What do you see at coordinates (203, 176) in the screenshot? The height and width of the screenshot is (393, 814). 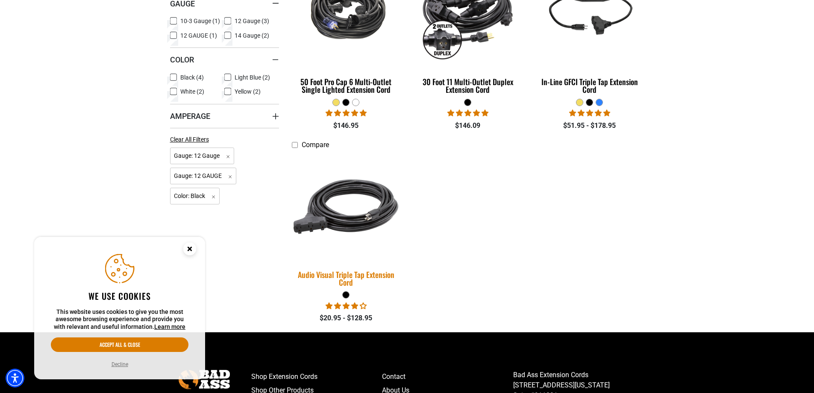 I see `span: Gauge: 12 GAUGE` at bounding box center [203, 176].